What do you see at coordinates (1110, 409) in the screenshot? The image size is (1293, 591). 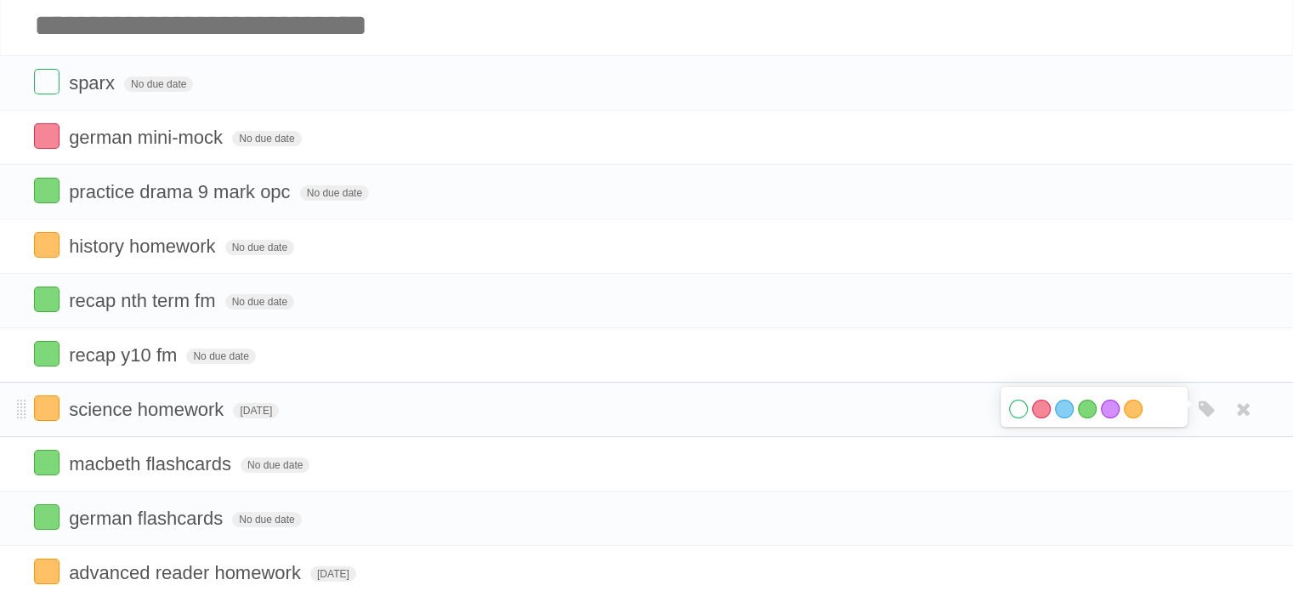 I see `label: Purple` at bounding box center [1110, 409].